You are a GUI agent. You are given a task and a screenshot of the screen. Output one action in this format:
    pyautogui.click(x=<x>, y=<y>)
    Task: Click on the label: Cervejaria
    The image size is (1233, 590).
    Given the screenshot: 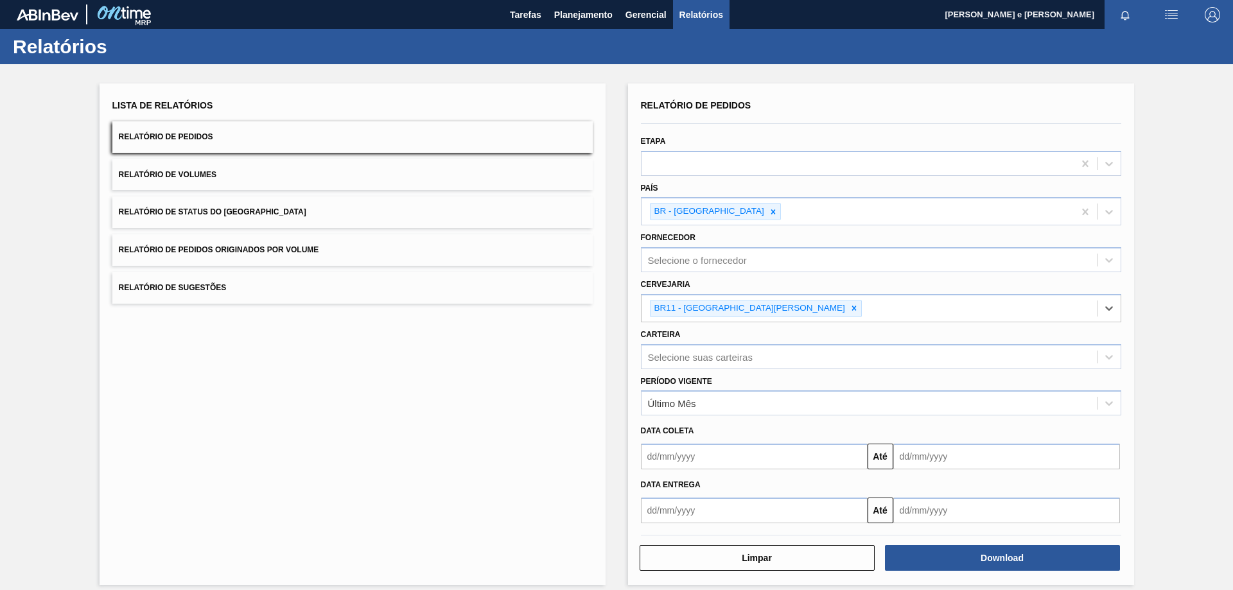 What is the action you would take?
    pyautogui.click(x=665, y=284)
    